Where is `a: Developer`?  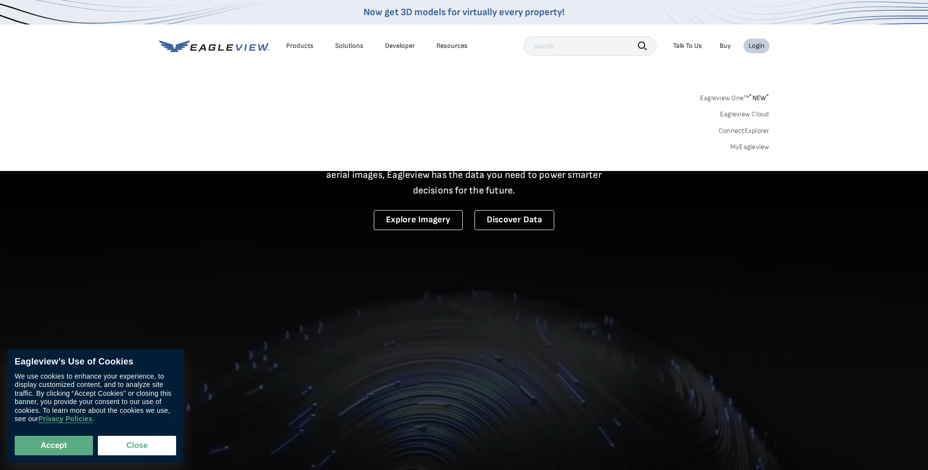 a: Developer is located at coordinates (400, 46).